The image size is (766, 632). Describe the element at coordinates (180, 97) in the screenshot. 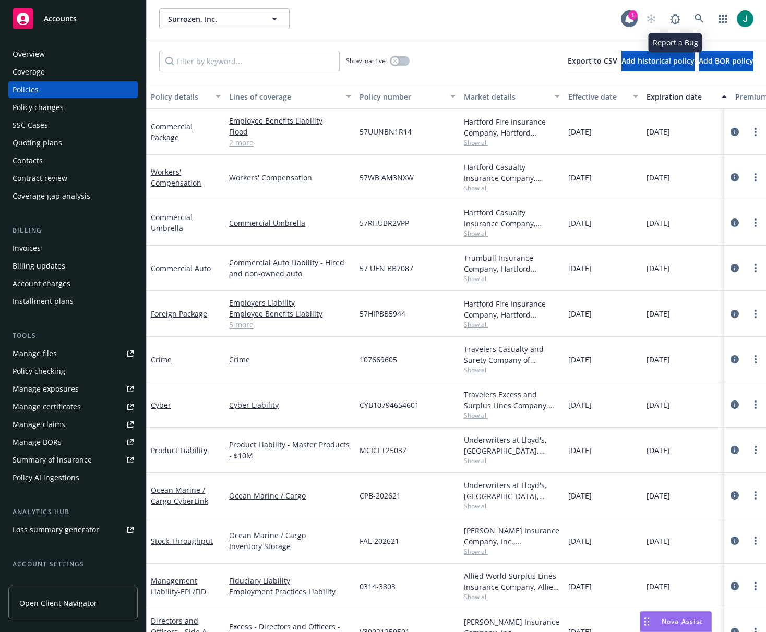

I see `div: Policy details` at that location.